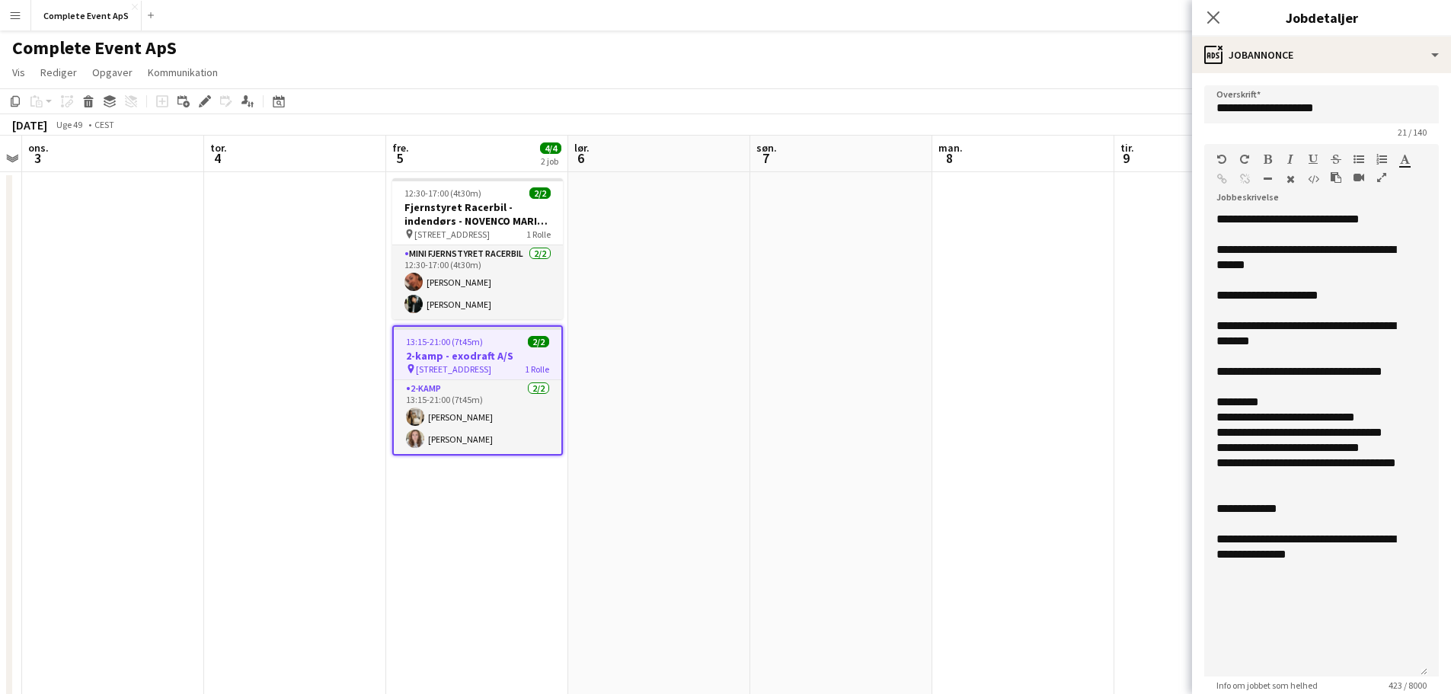 The image size is (1451, 694). I want to click on span: 423 / 8000, so click(1408, 685).